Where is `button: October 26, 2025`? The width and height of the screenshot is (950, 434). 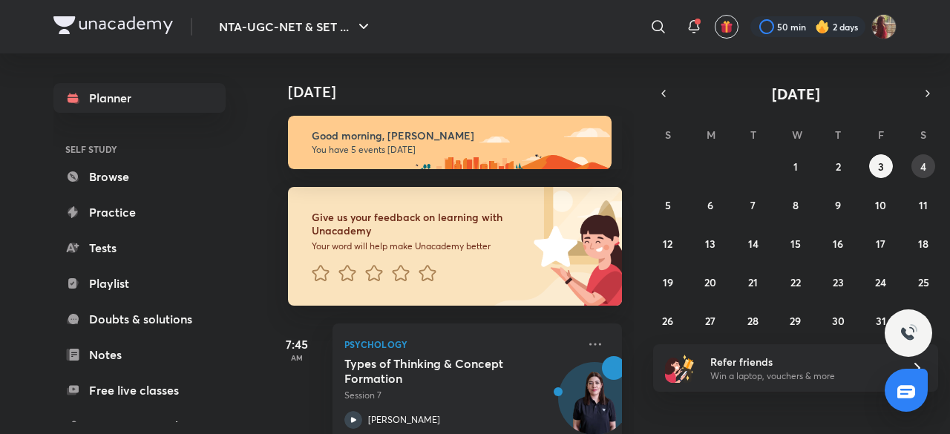
button: October 26, 2025 is located at coordinates (668, 321).